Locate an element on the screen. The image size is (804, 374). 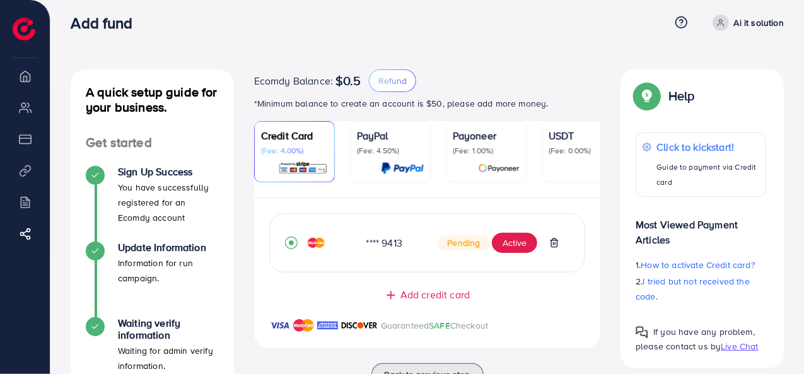
h4: Get started is located at coordinates (152, 143).